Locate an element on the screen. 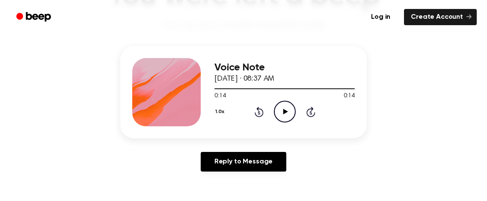 This screenshot has height=201, width=487. a: Beep is located at coordinates (34, 17).